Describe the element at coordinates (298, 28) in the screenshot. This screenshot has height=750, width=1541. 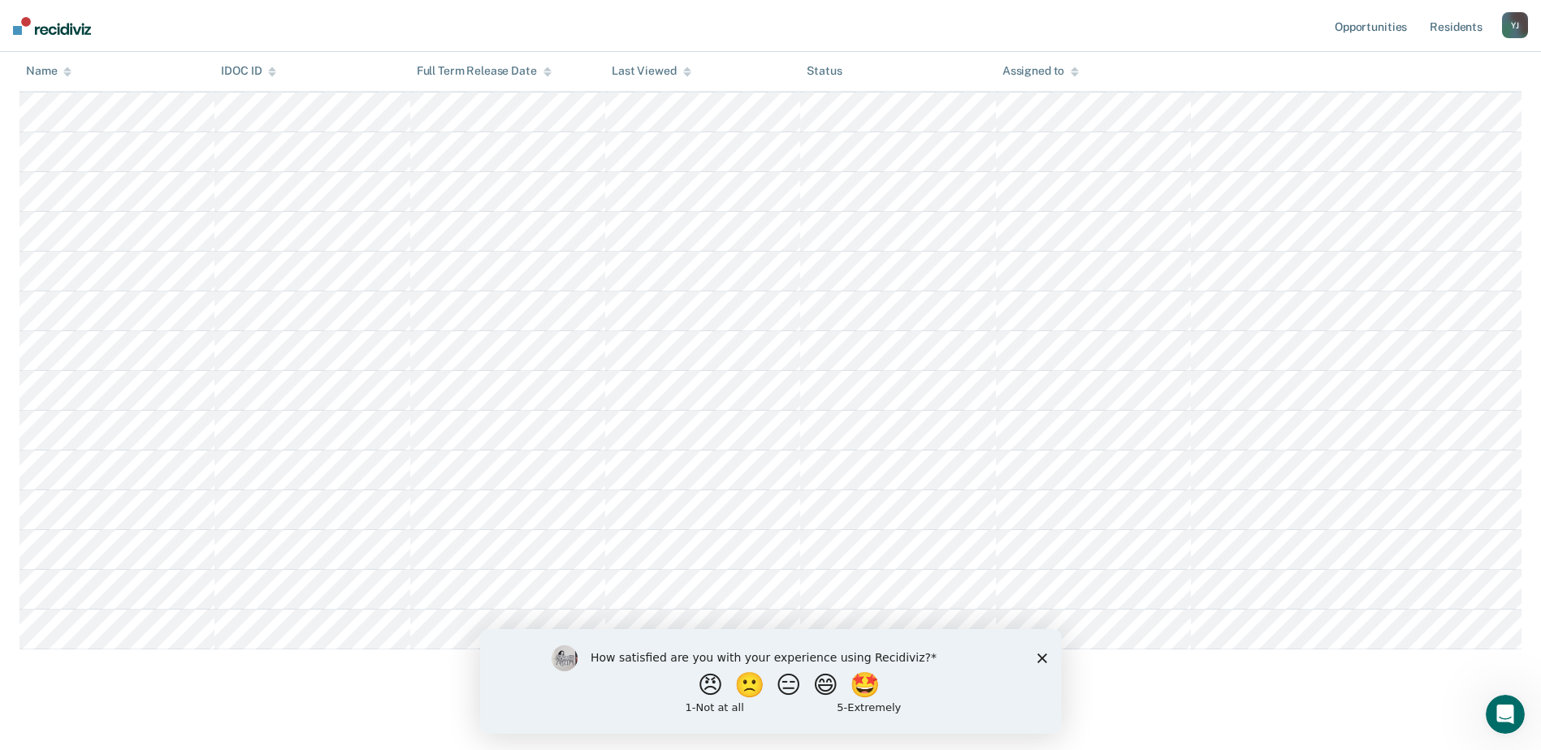
I see `div: How satisfied are you with your experience using Recidiviz?` at that location.